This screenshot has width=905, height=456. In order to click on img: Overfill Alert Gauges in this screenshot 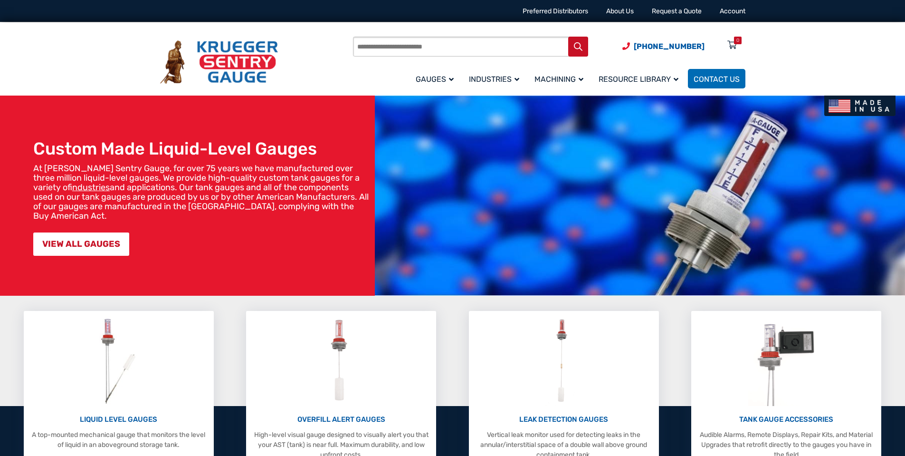, I will do `click(341, 361)`.